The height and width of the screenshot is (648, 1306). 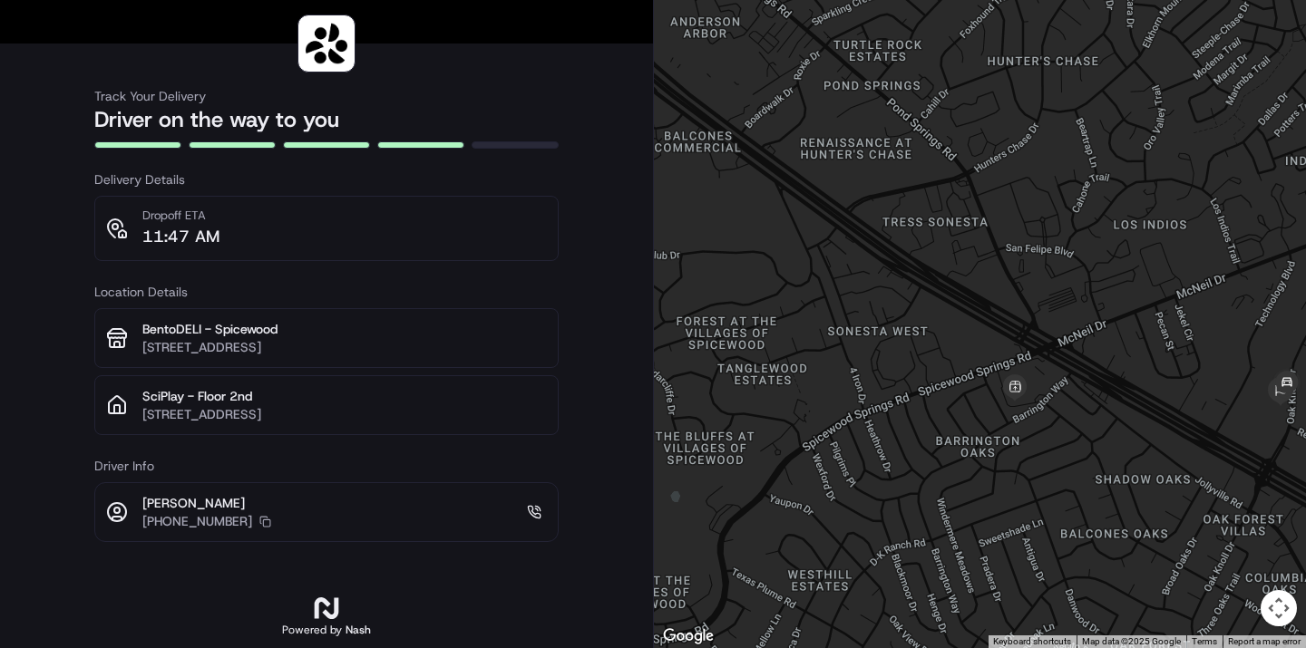 What do you see at coordinates (326, 180) in the screenshot?
I see `h3: Delivery Details` at bounding box center [326, 180].